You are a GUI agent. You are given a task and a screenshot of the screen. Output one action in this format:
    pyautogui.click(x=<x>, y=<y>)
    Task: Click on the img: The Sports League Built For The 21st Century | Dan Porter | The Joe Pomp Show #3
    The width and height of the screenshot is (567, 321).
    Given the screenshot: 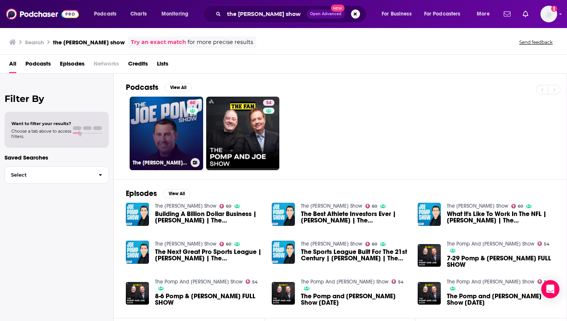 What is the action you would take?
    pyautogui.click(x=283, y=252)
    